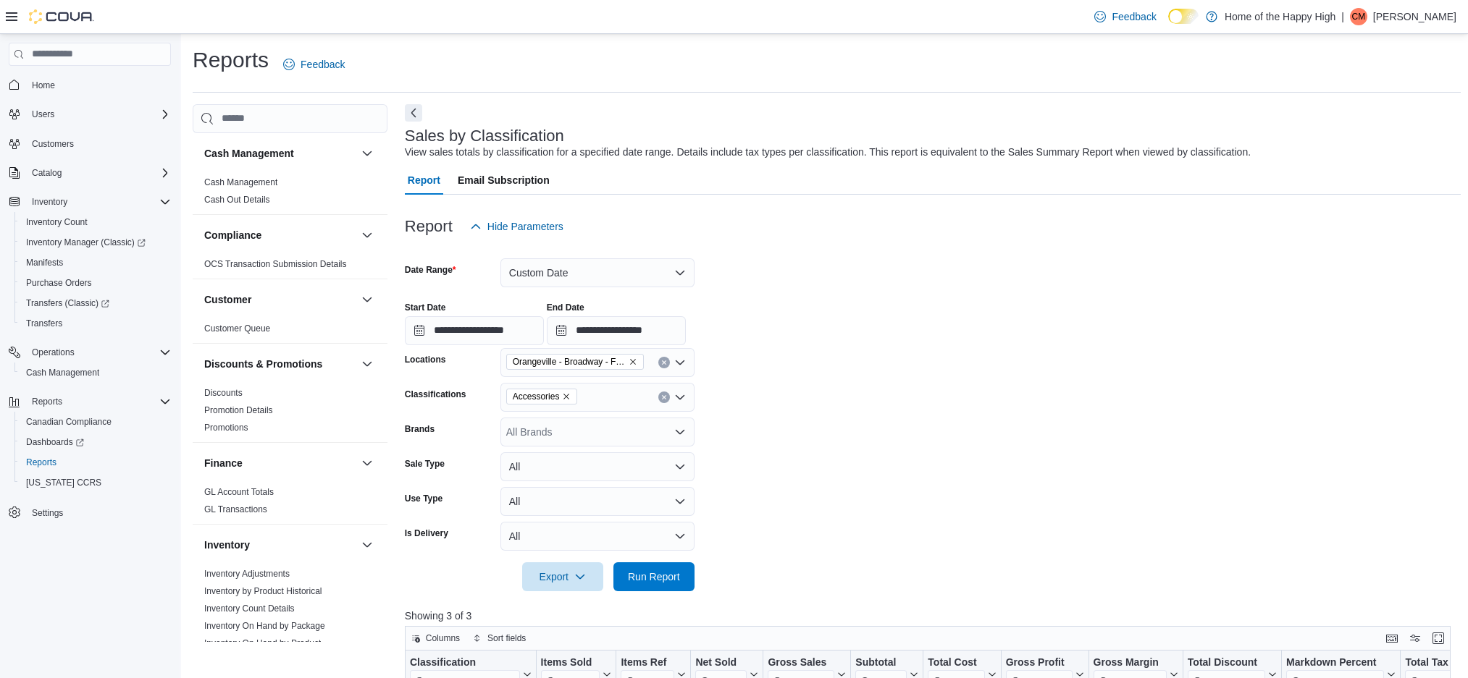  Describe the element at coordinates (59, 283) in the screenshot. I see `a: Purchase Orders` at that location.